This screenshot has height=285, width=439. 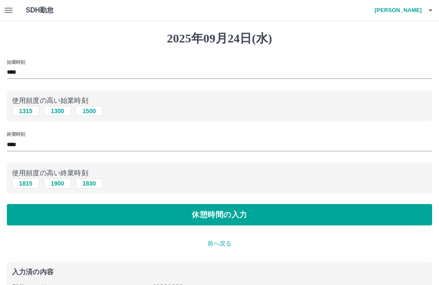 What do you see at coordinates (26, 111) in the screenshot?
I see `button: 1315` at bounding box center [26, 111].